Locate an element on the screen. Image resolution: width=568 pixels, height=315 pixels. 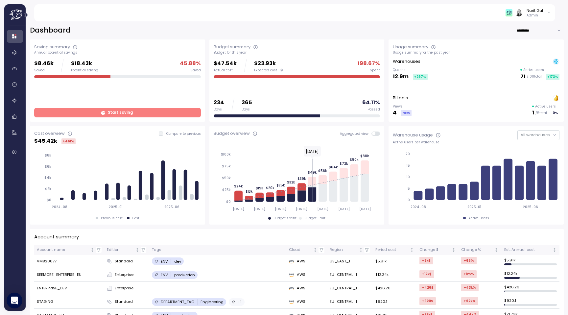
tspan: $32k is located at coordinates (291, 182).